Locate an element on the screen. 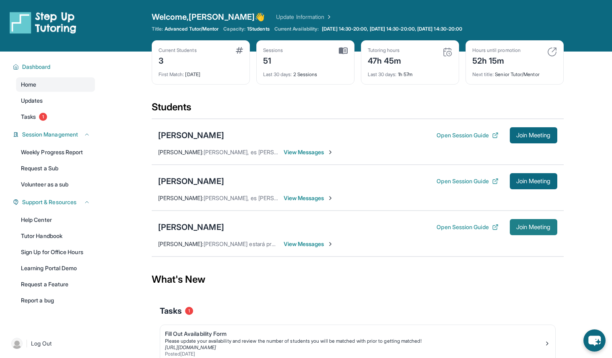 The width and height of the screenshot is (612, 358). a: Request a Feature is located at coordinates (56, 284).